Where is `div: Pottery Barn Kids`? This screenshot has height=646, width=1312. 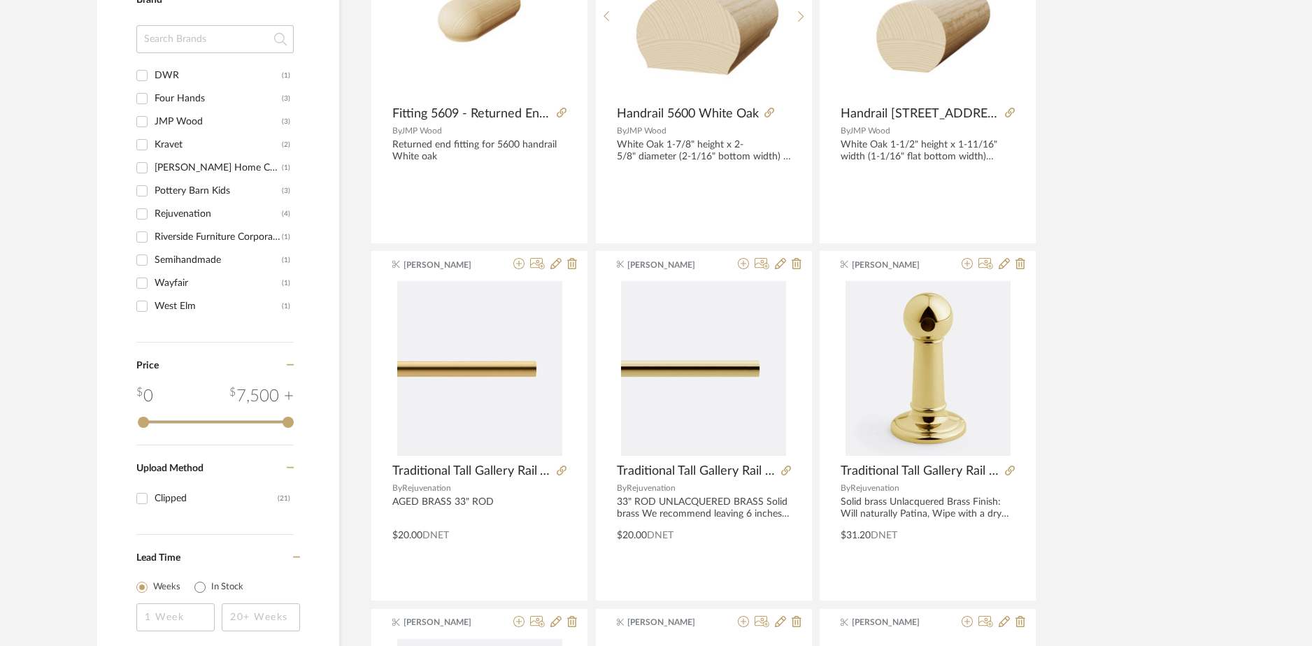
div: Pottery Barn Kids is located at coordinates (218, 191).